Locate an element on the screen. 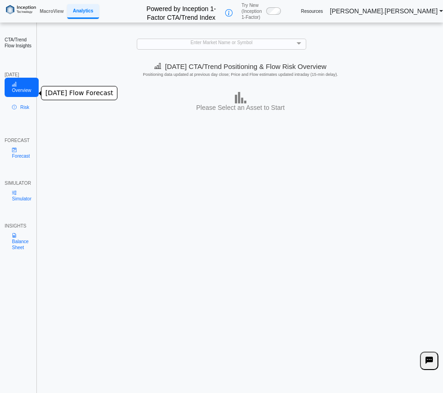 The width and height of the screenshot is (443, 393). div: FORECAST is located at coordinates (18, 140).